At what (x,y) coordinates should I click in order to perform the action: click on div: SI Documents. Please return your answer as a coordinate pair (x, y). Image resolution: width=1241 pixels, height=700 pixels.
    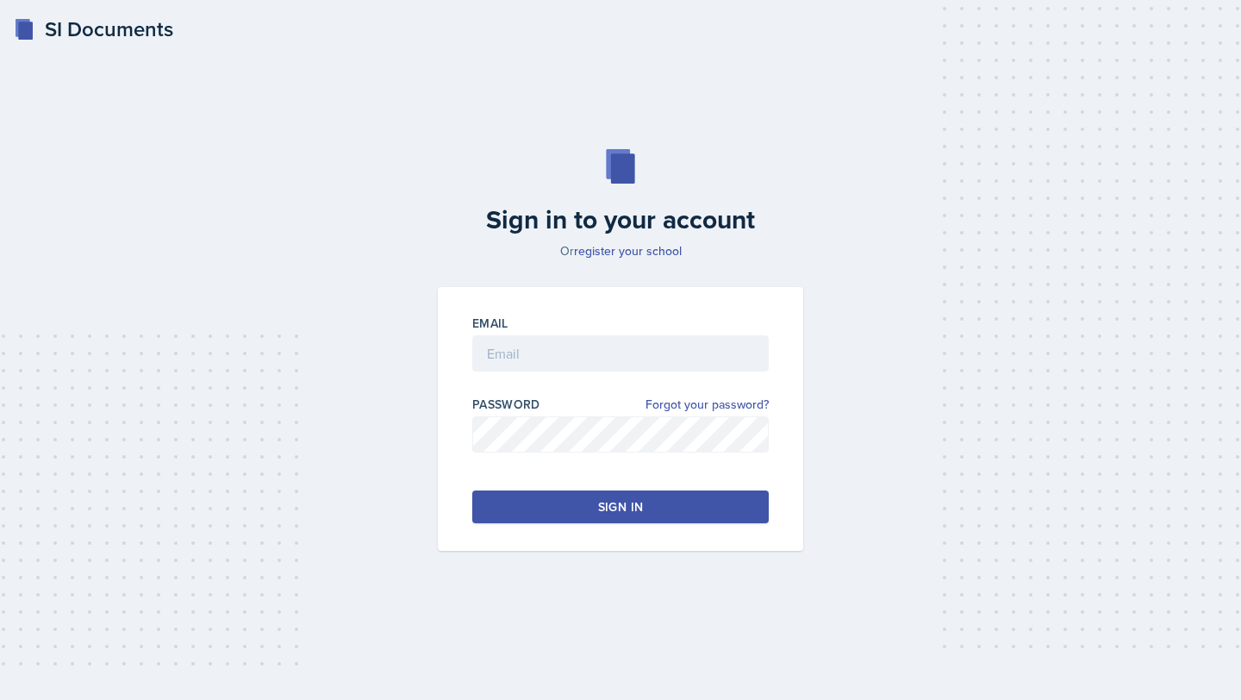
    Looking at the image, I should click on (93, 29).